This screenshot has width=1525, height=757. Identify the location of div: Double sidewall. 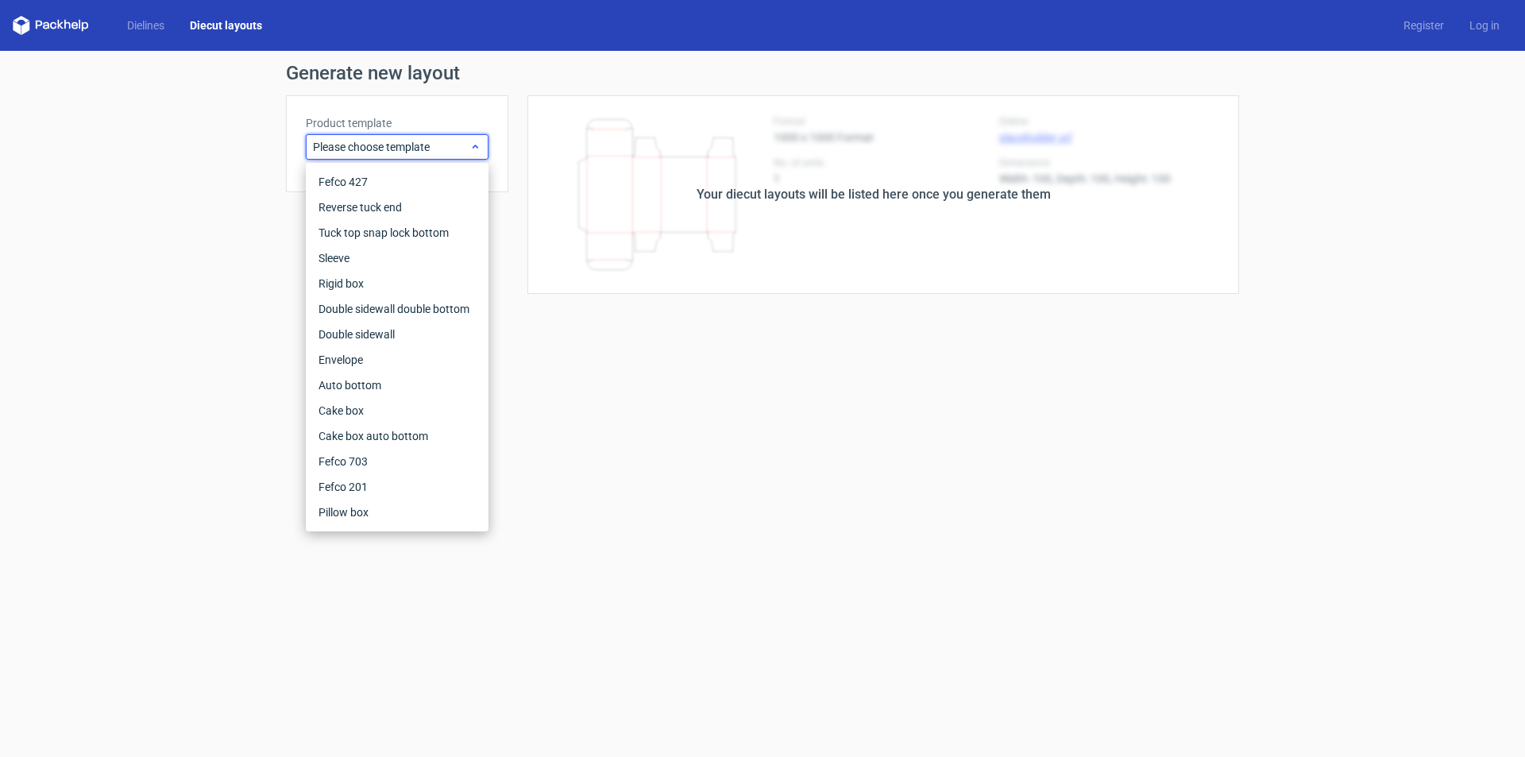
(397, 334).